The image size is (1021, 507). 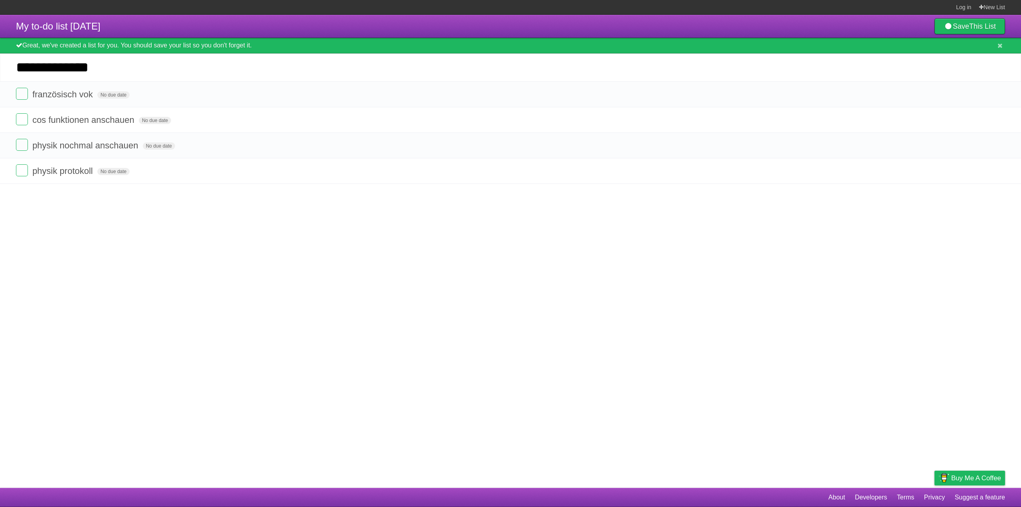 I want to click on a: SaveThis List, so click(x=969, y=26).